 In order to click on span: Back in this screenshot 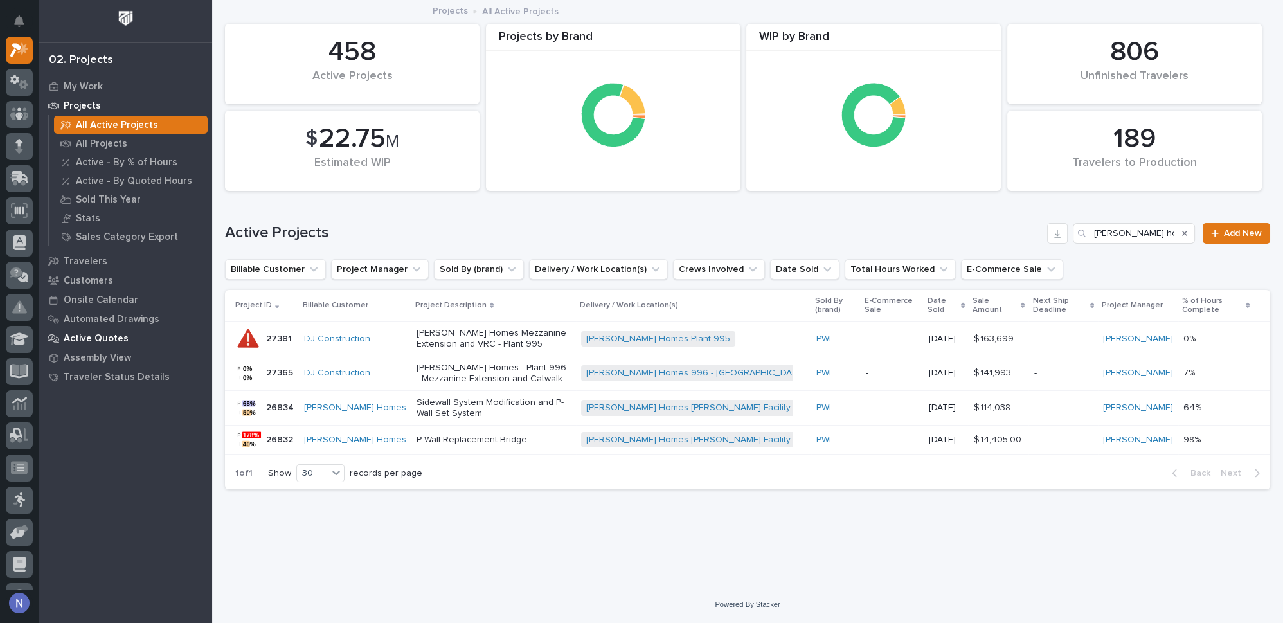, I will do `click(1196, 473)`.